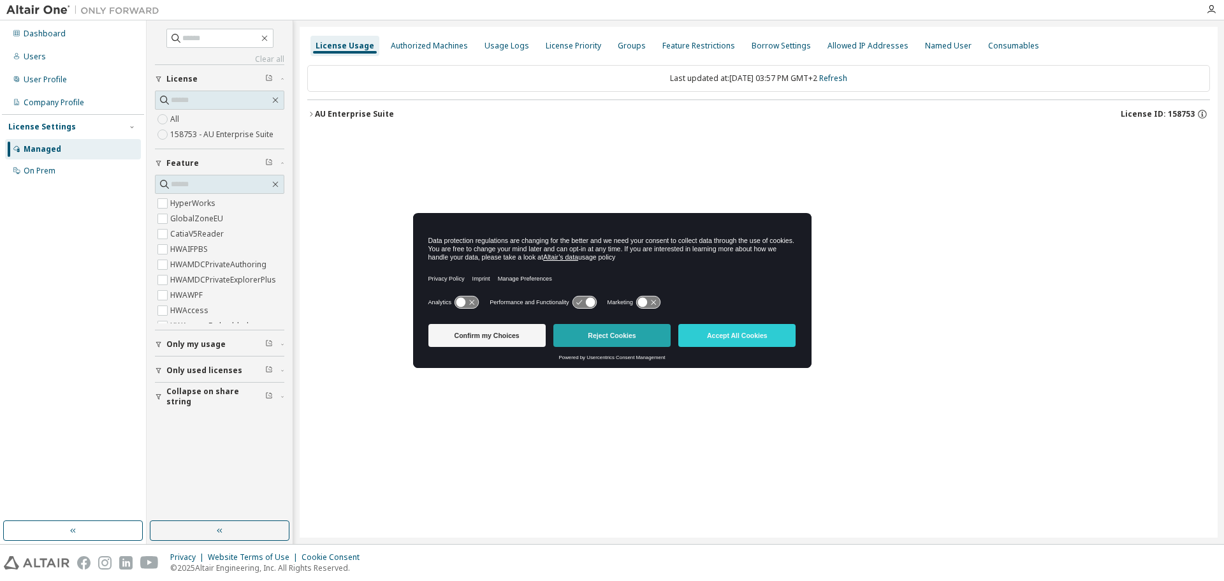 The image size is (1224, 581). I want to click on label: HWAccessEmbedded, so click(210, 326).